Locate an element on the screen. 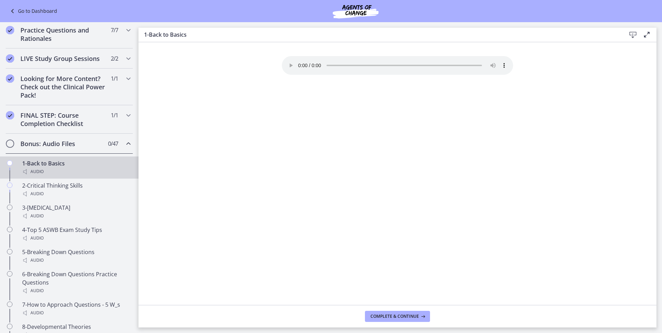 The image size is (662, 333). a: Go to Dashboard is located at coordinates (33, 11).